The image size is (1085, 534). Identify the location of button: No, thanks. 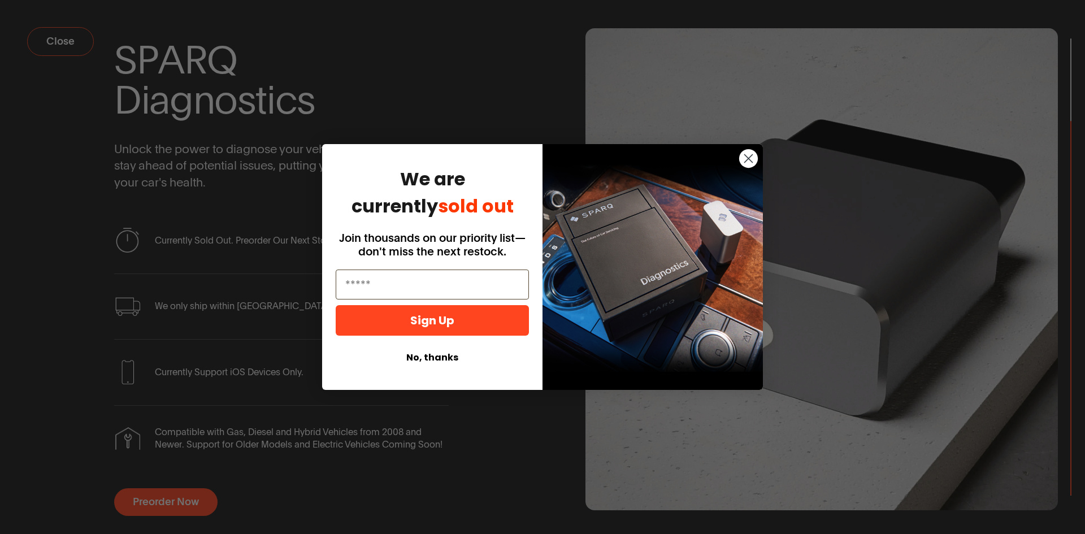
(432, 358).